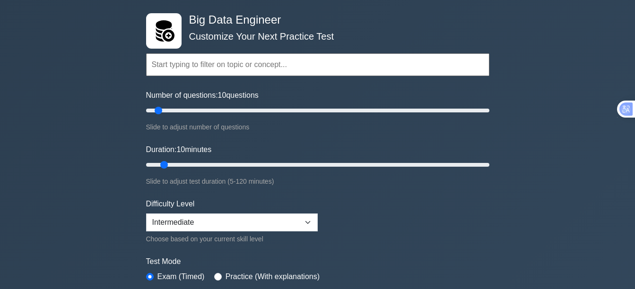 This screenshot has width=635, height=289. I want to click on label: Exam (Timed), so click(181, 277).